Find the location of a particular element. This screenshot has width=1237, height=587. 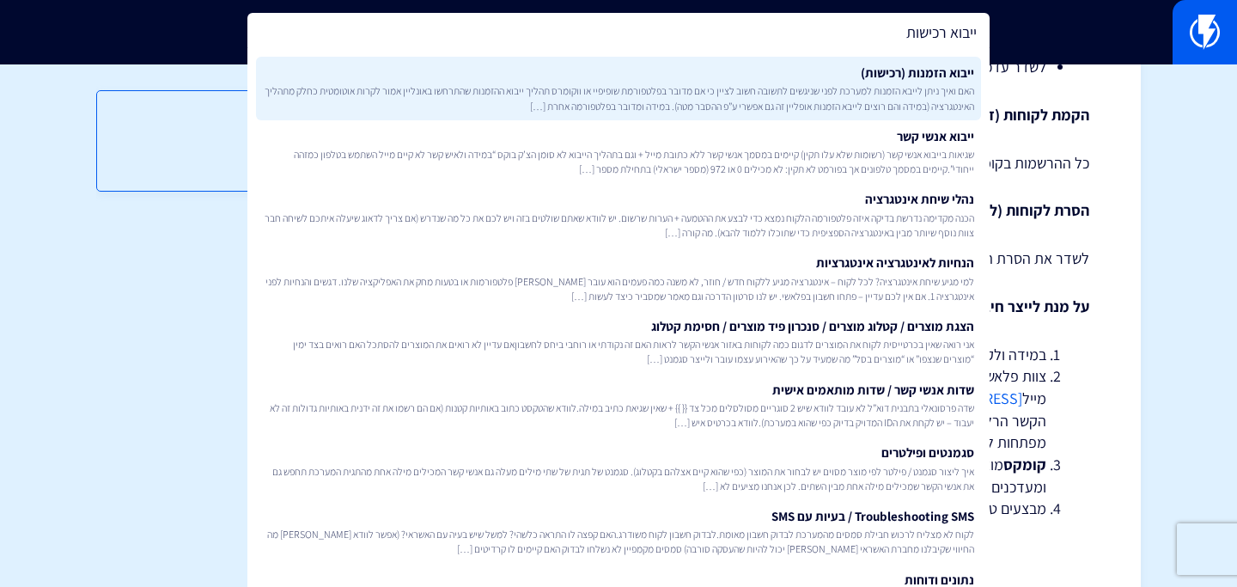

span: שגיאות בייבוא אנשי קשר (רשומות שלא עלו תקין) קיימים במסמך אנשי קשר ללא כתובת מייל + וגם בתהליך הי... is located at coordinates (619, 162).